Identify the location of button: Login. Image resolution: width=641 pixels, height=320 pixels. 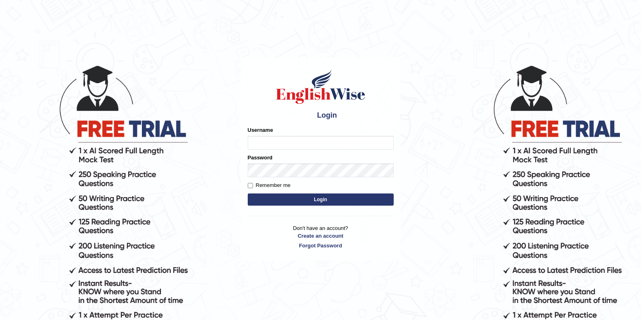
(321, 199).